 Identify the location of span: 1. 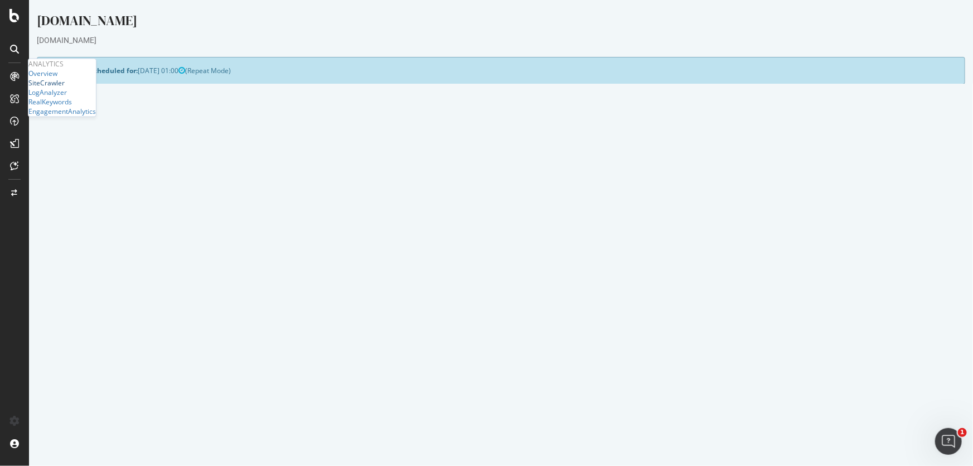
(962, 432).